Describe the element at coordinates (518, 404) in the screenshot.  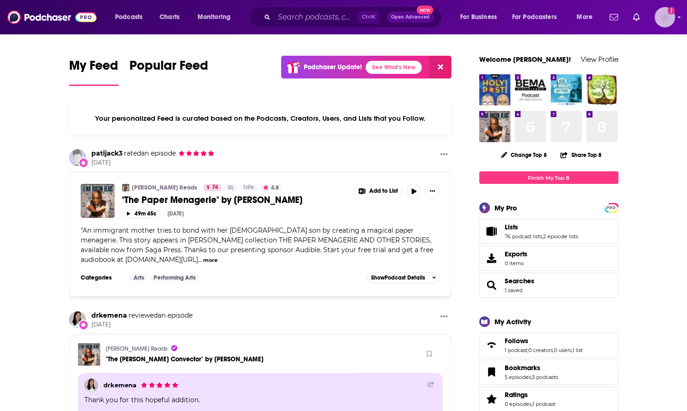
I see `a: 0 episodes` at that location.